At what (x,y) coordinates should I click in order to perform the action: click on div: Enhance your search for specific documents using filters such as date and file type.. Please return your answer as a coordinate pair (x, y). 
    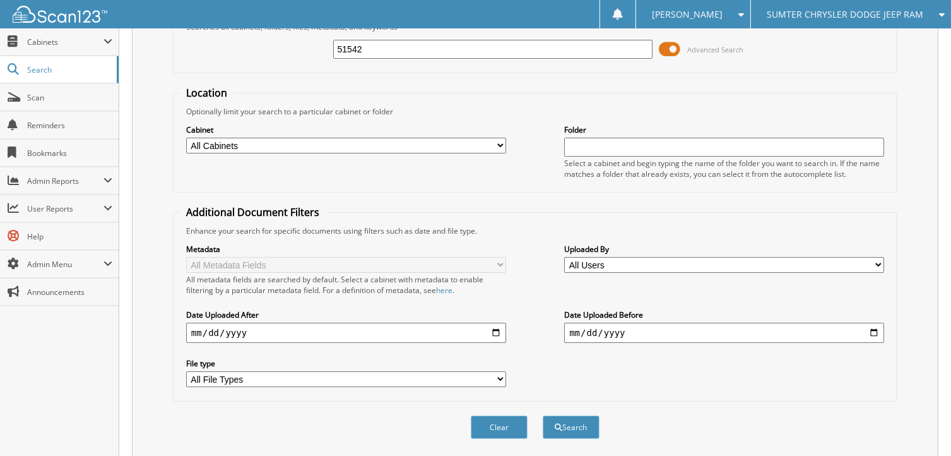
    Looking at the image, I should click on (535, 230).